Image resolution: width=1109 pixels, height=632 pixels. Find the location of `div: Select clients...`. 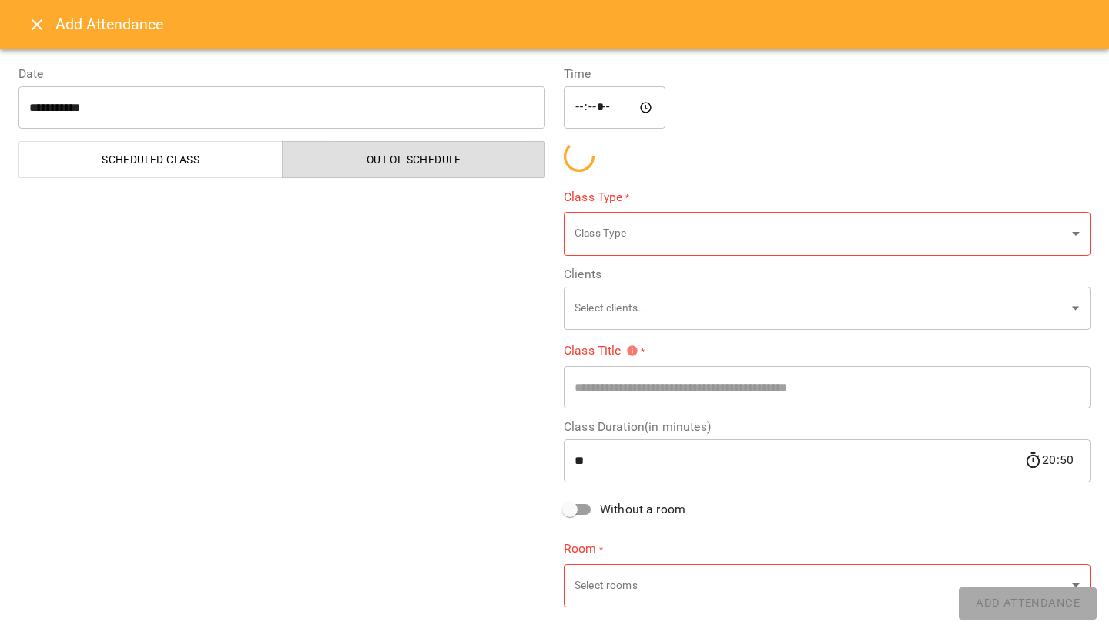

div: Select clients... is located at coordinates (827, 307).